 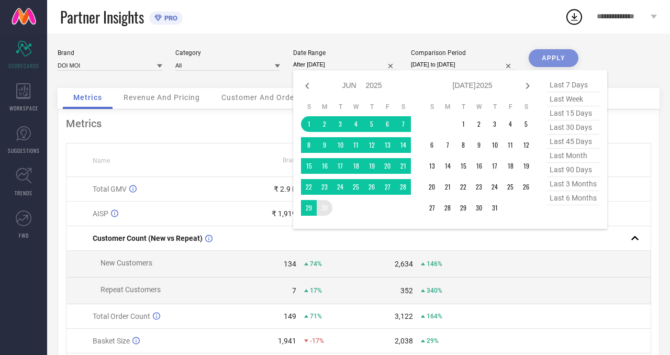 I want to click on span: -17%, so click(x=317, y=341).